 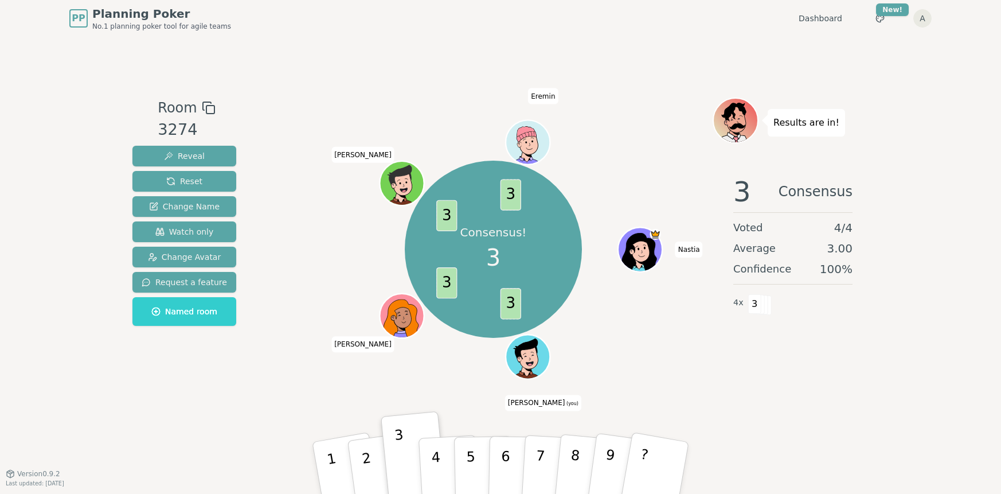 I want to click on span: Change Name, so click(x=184, y=206).